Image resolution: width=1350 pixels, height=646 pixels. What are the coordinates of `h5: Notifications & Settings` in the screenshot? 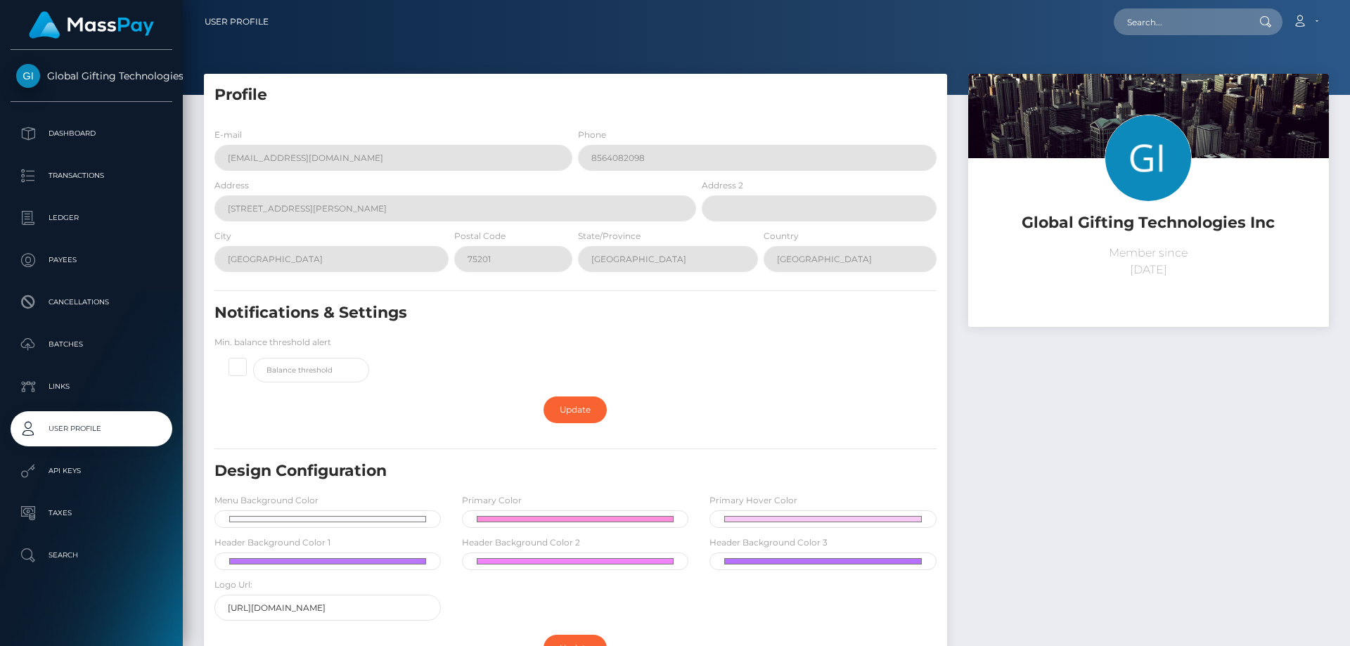 It's located at (518, 313).